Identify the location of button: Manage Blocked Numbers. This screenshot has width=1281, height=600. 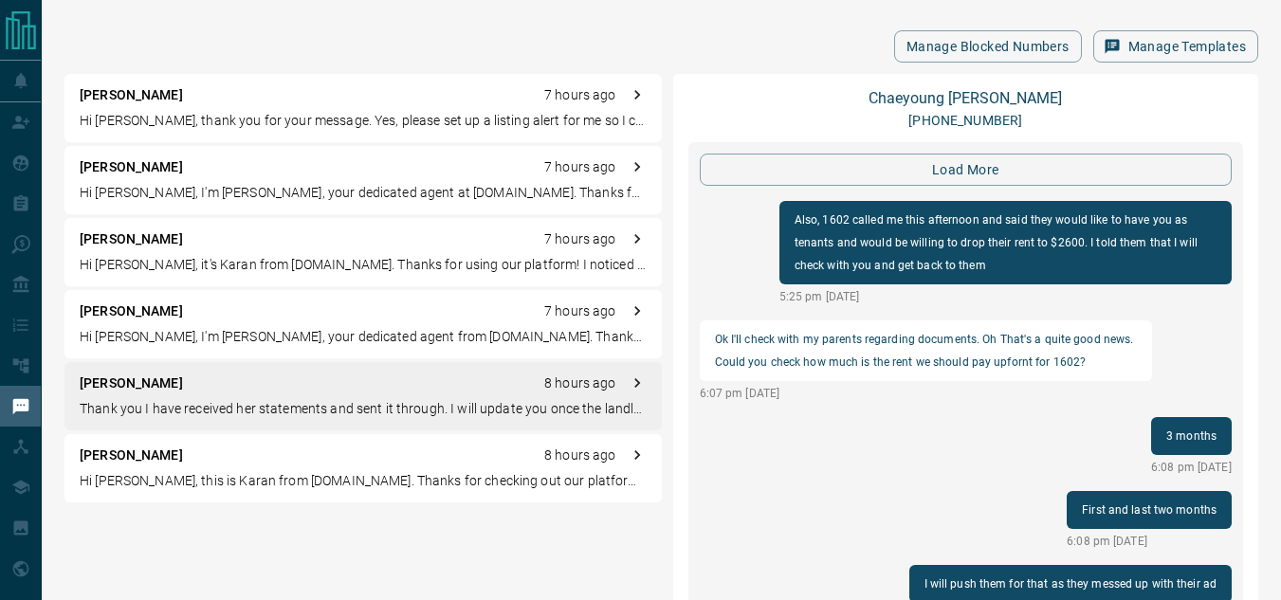
(988, 46).